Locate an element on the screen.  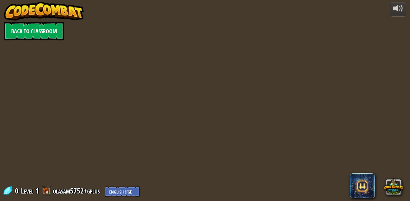
a: olasam5752+gplus is located at coordinates (77, 191).